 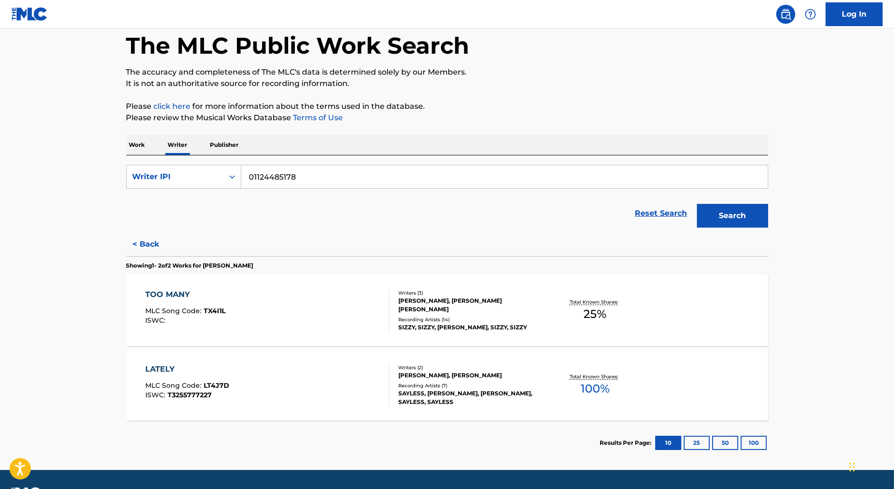 I want to click on p: The accuracy and completeness of The MLC's data is determined solely by our Members., so click(x=447, y=72).